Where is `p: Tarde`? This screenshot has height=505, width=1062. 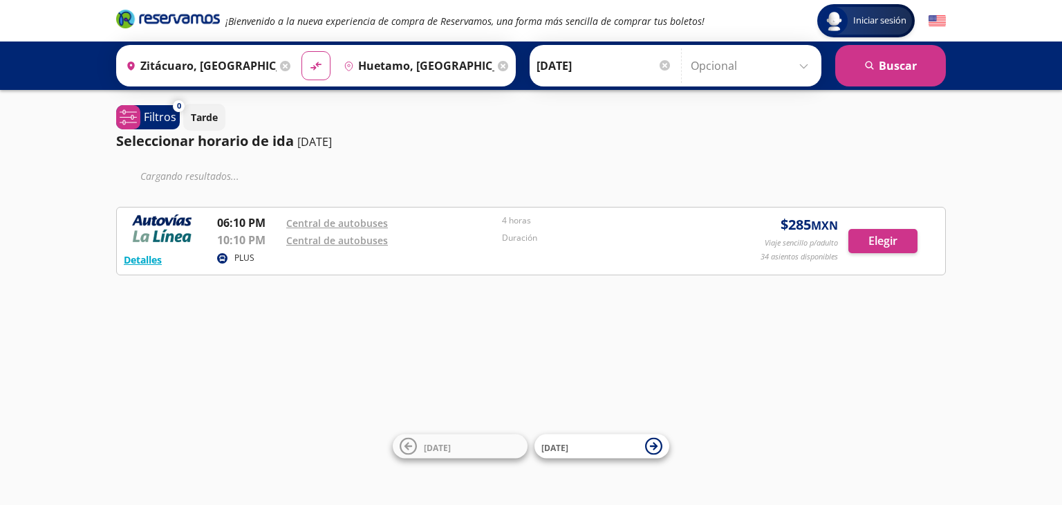
p: Tarde is located at coordinates (204, 117).